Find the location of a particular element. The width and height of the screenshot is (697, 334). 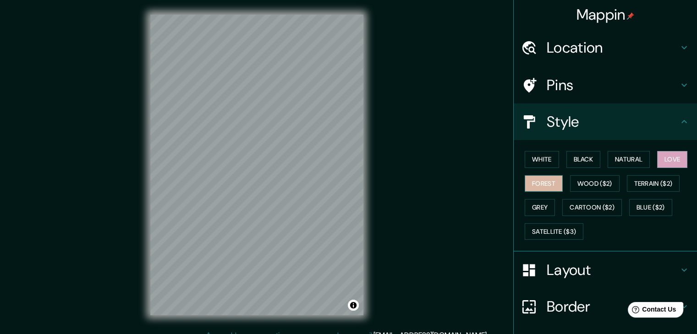

button: Toggle attribution is located at coordinates (353, 306).